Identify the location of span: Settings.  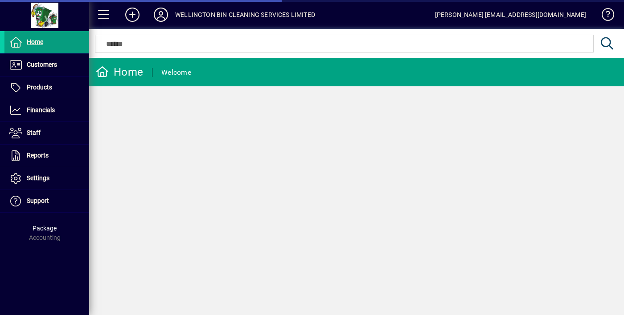
(38, 178).